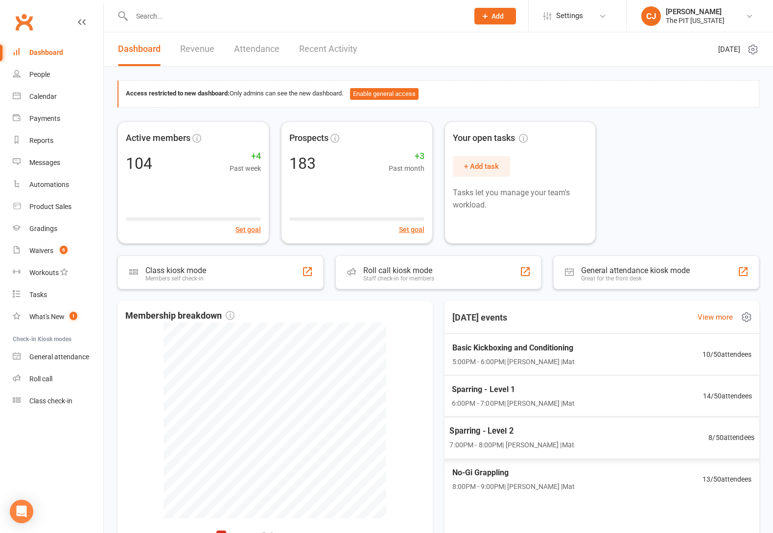 This screenshot has width=773, height=533. Describe the element at coordinates (399, 279) in the screenshot. I see `div: Staff check-in for members` at that location.